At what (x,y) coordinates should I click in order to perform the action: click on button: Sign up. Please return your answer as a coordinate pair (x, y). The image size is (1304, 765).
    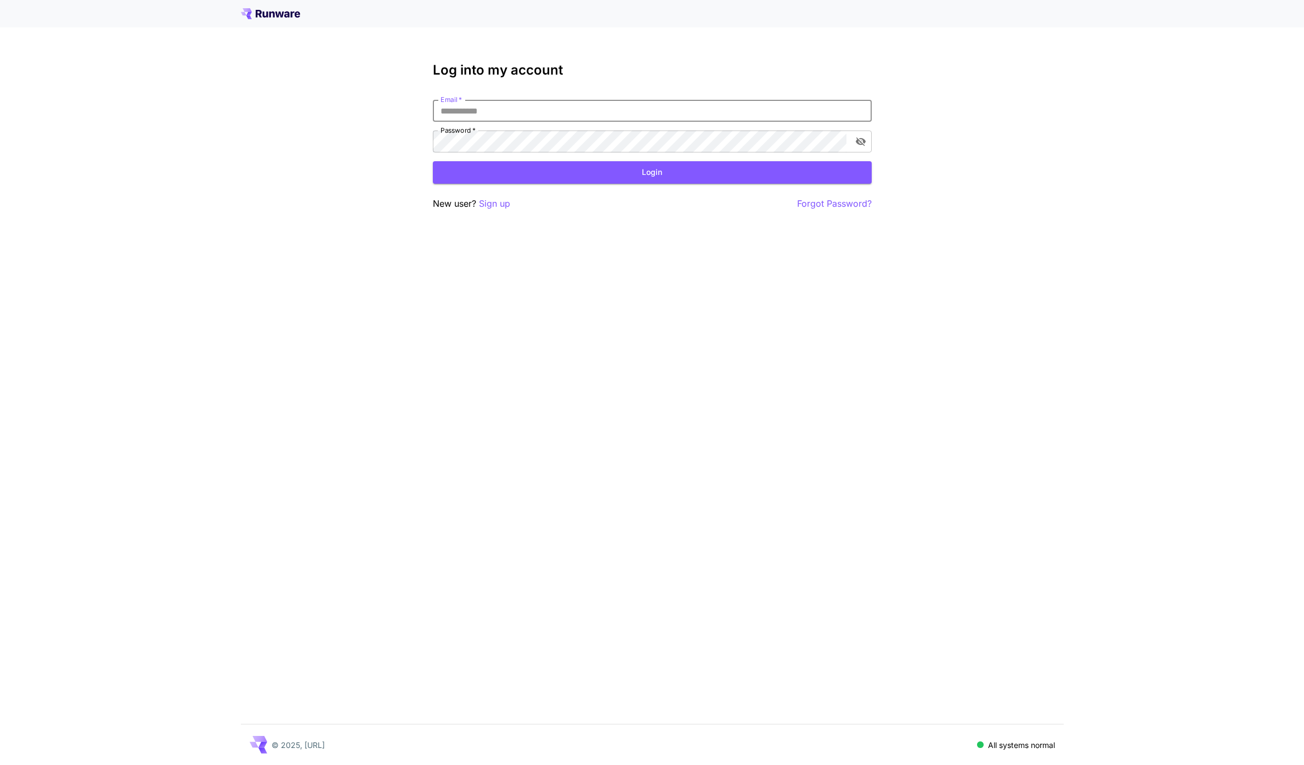
    Looking at the image, I should click on (494, 203).